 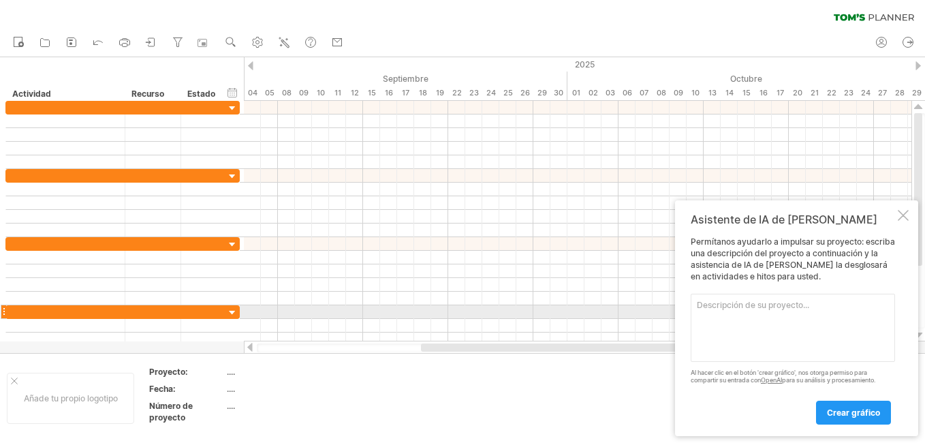 What do you see at coordinates (337, 93) in the screenshot?
I see `div: Thursday, 11 September 2025` at bounding box center [337, 93].